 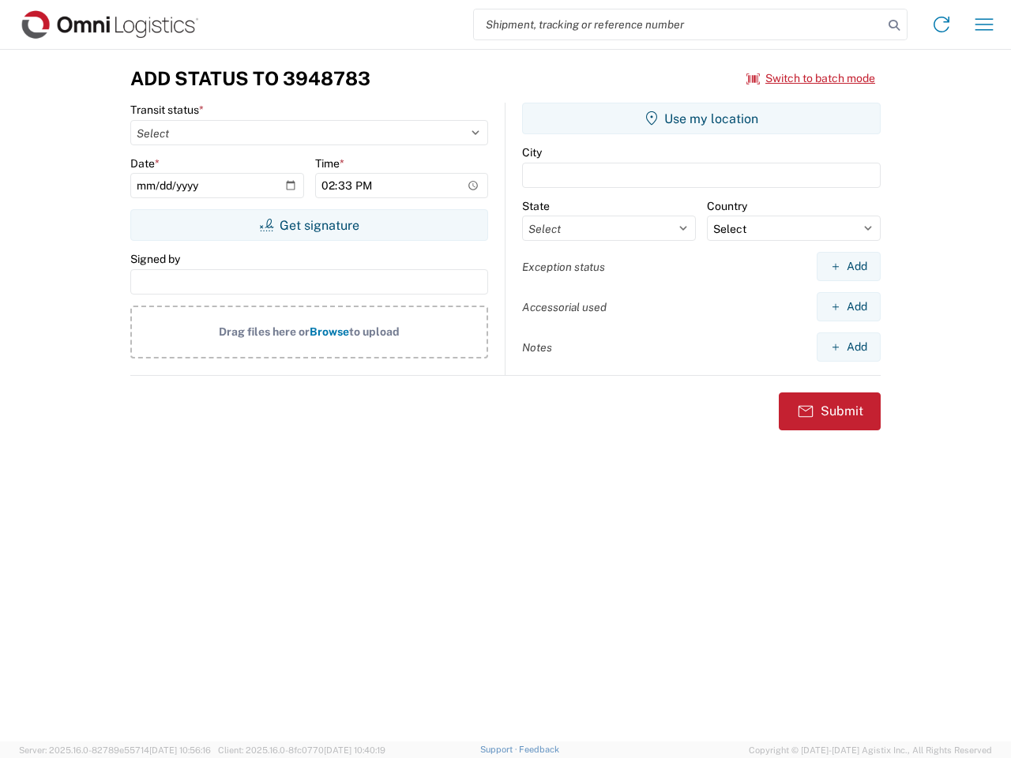 I want to click on label: Time, so click(x=329, y=163).